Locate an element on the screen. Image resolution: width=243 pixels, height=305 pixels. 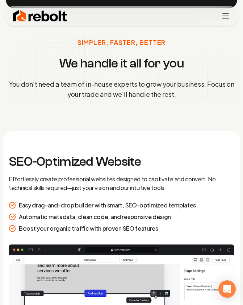
h3: SEO-Optimized Website is located at coordinates (113, 162).